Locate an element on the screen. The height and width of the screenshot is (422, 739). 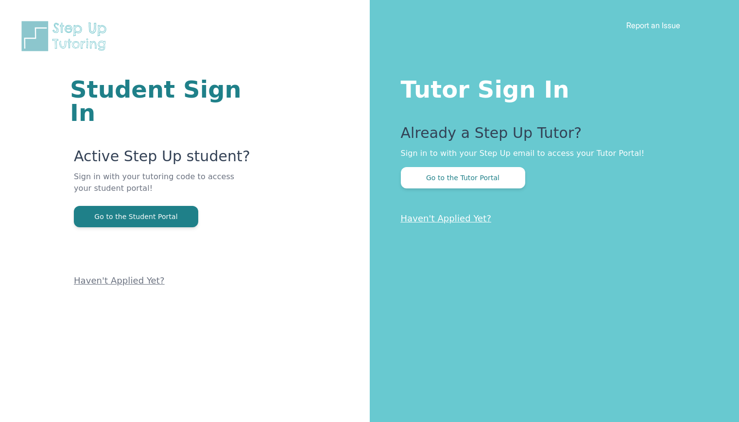
h1: Student Sign In is located at coordinates (161, 101).